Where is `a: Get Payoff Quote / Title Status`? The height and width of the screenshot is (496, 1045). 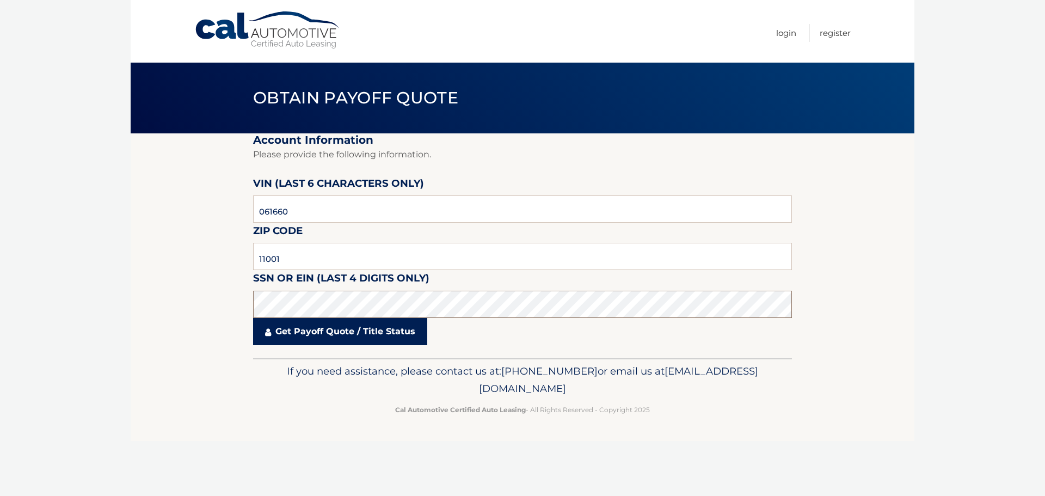 a: Get Payoff Quote / Title Status is located at coordinates (340, 331).